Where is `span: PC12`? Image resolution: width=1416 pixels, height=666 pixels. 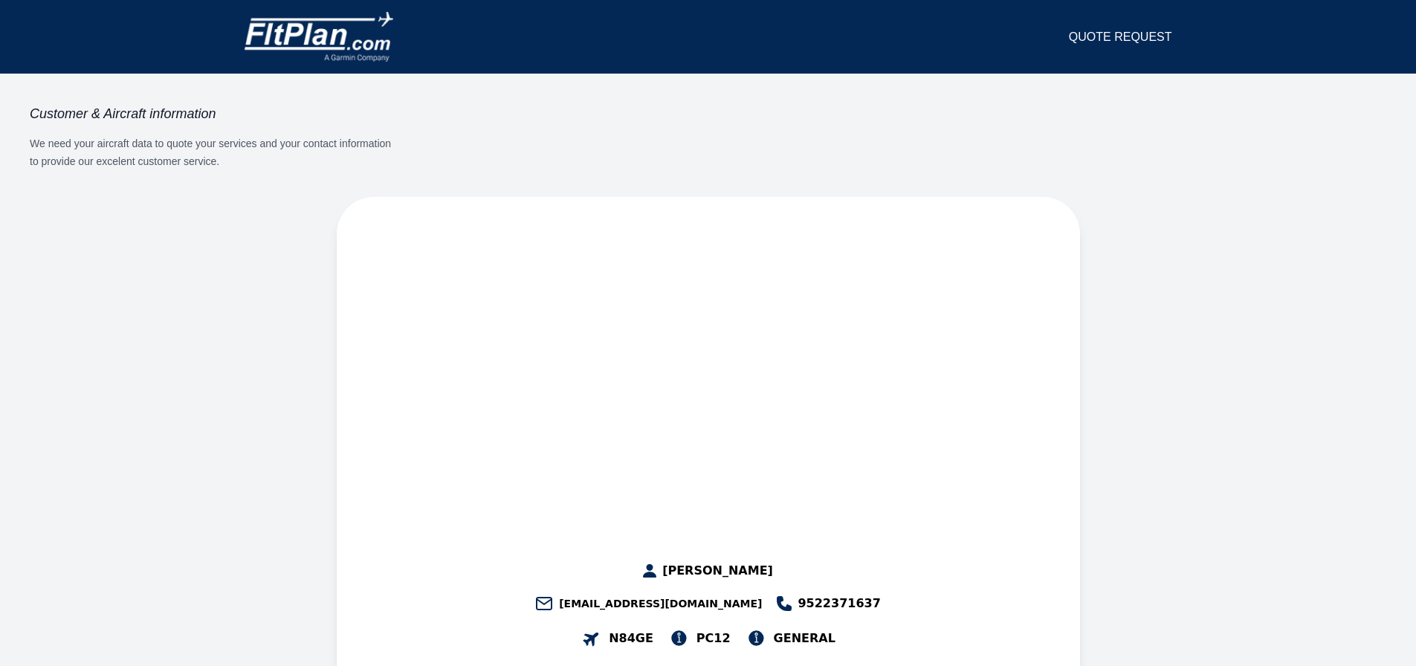 span: PC12 is located at coordinates (714, 639).